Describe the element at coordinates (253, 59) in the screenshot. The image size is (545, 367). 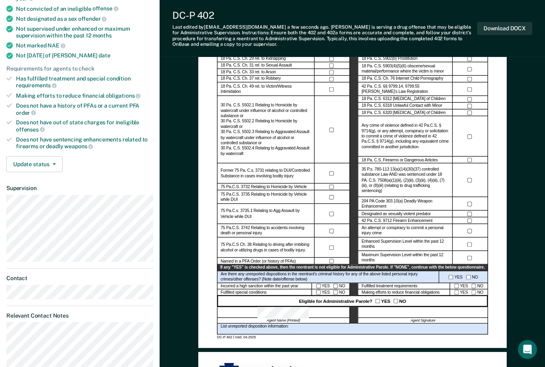
I see `label: 18 Pa. C.S. Ch. 29 rel. to Kidnapping` at that location.